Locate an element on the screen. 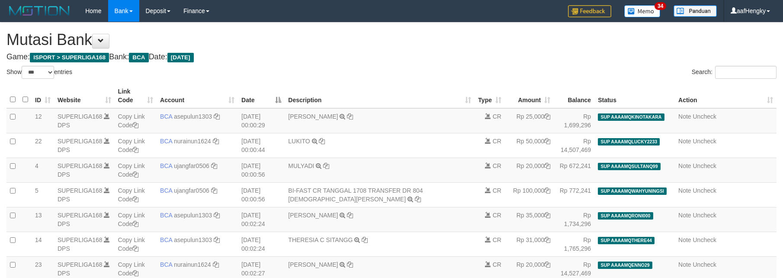 Image resolution: width=783 pixels, height=278 pixels. span: SUP AAAAMQSULTANQ99 is located at coordinates (629, 166).